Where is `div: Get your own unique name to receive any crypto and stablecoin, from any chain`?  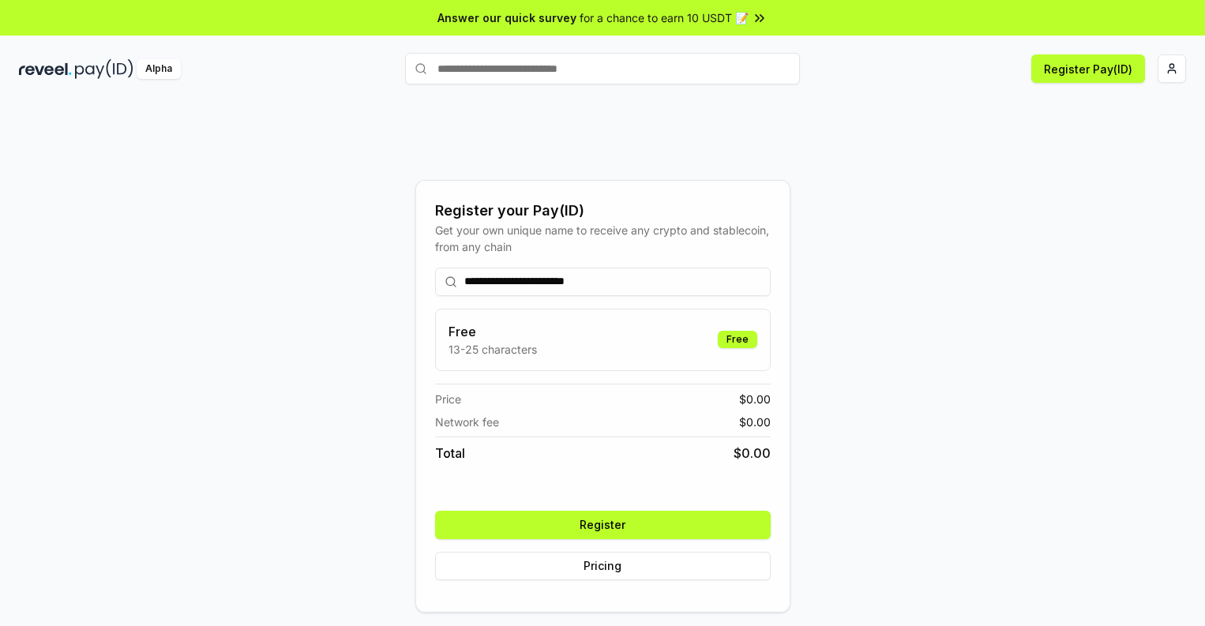 div: Get your own unique name to receive any crypto and stablecoin, from any chain is located at coordinates (602, 238).